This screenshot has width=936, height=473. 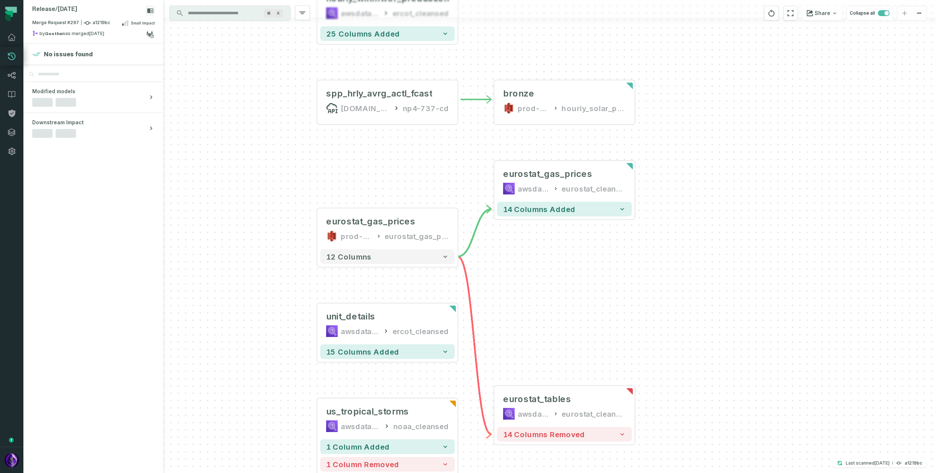 What do you see at coordinates (867, 463) in the screenshot?
I see `p: Last scanned` at bounding box center [867, 463].